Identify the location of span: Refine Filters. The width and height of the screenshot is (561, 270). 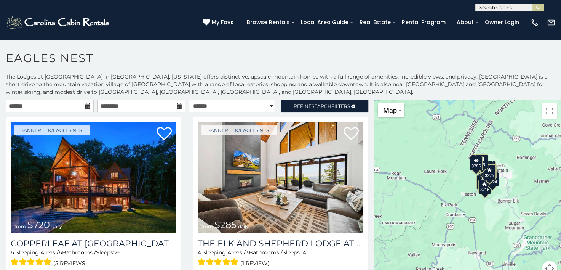
(322, 106).